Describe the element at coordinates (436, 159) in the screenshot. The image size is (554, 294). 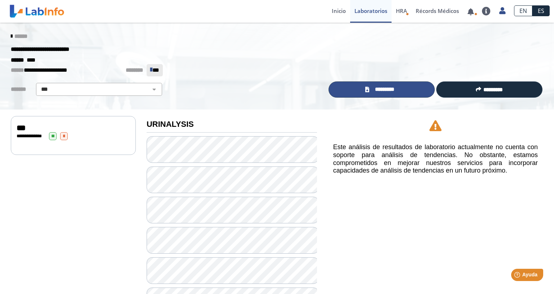
I see `h5: Este análisis de resultados de laboratorio actualmente no cuenta con soporte para análisis de ten...` at that location.